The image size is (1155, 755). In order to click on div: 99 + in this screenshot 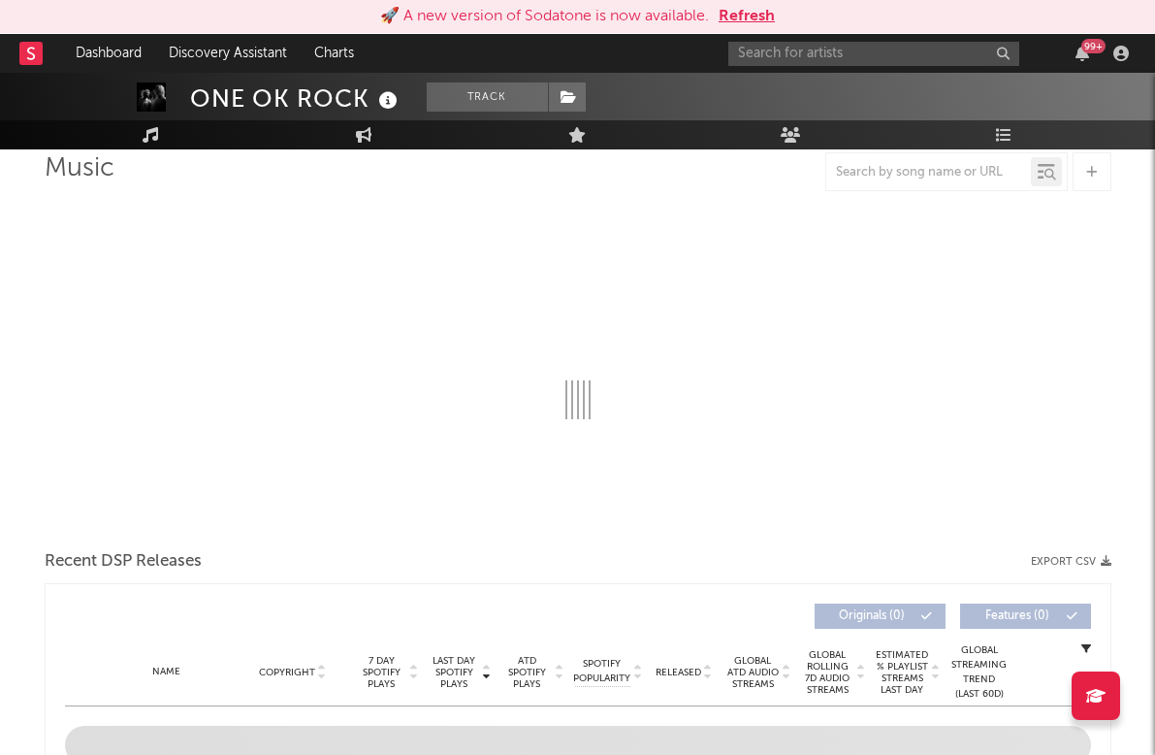, I will do `click(1093, 46)`.